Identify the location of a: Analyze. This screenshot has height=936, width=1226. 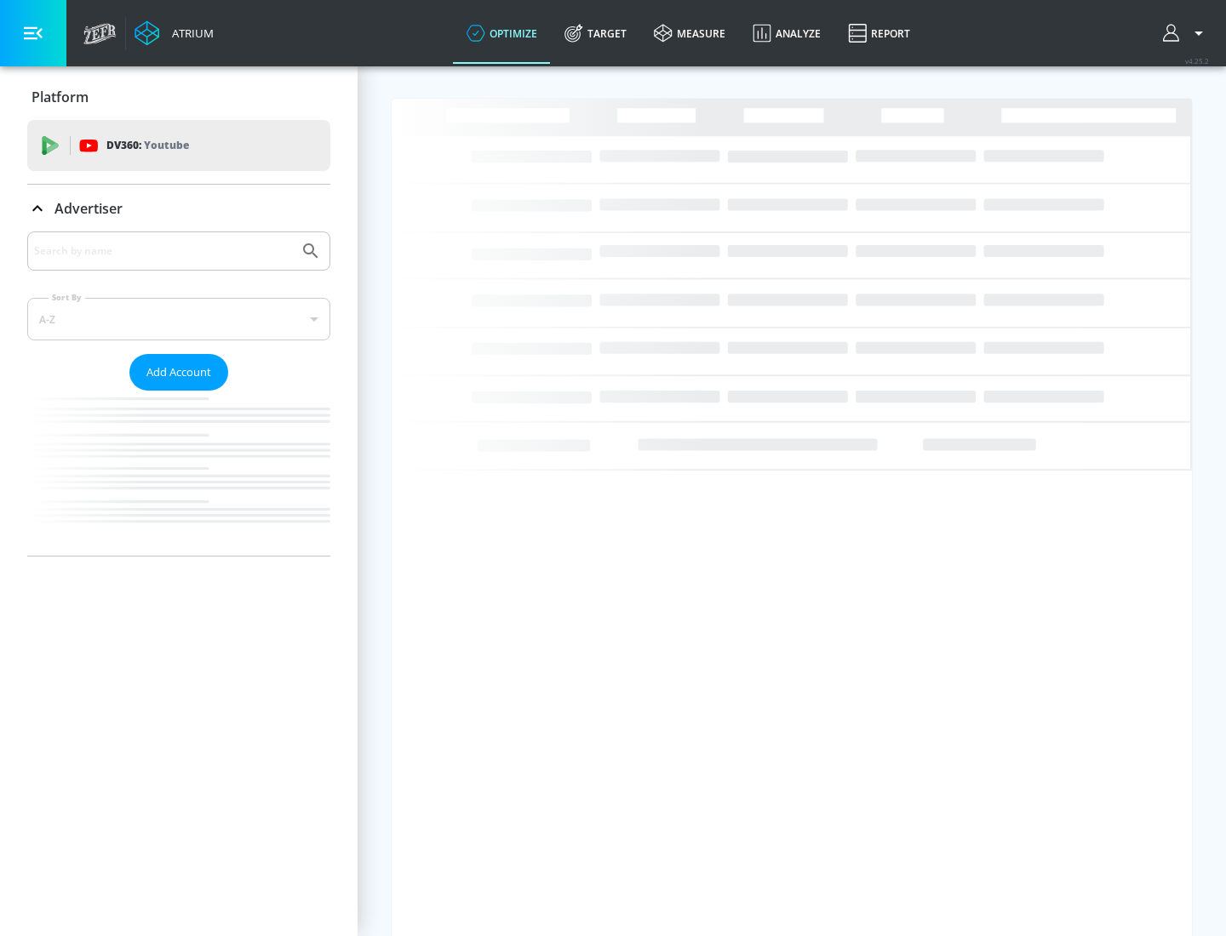
(787, 33).